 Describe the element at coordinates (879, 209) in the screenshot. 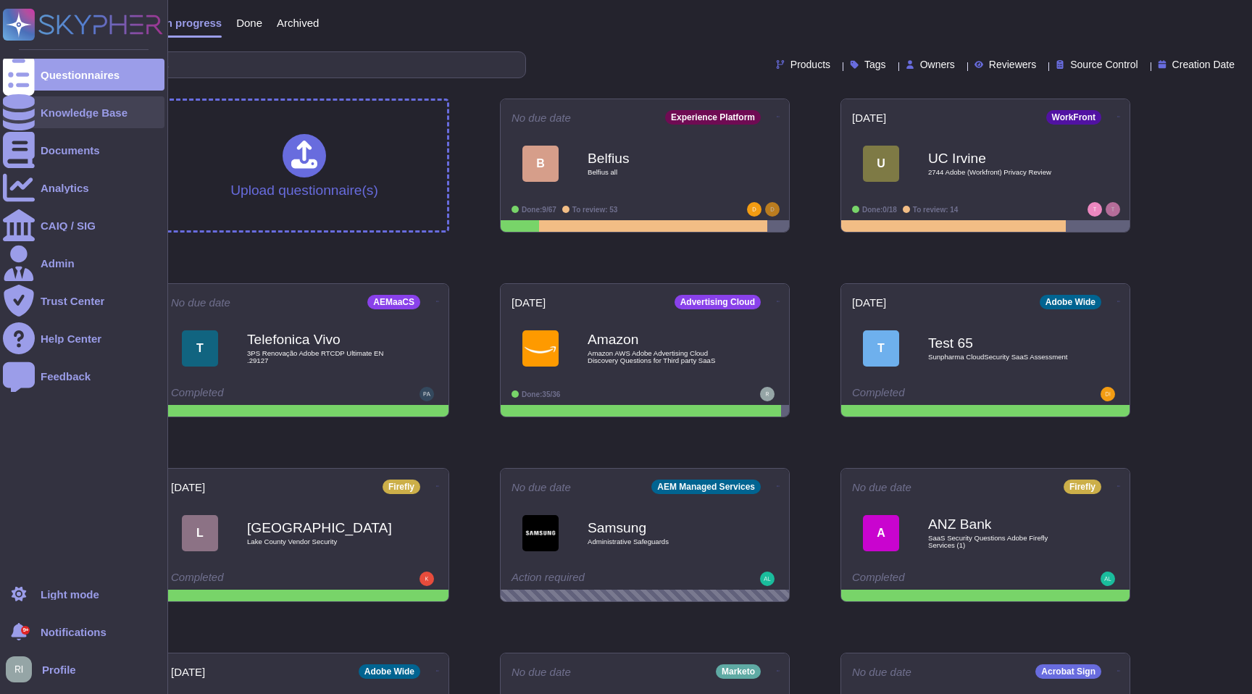

I see `span: Done: 0/18` at that location.